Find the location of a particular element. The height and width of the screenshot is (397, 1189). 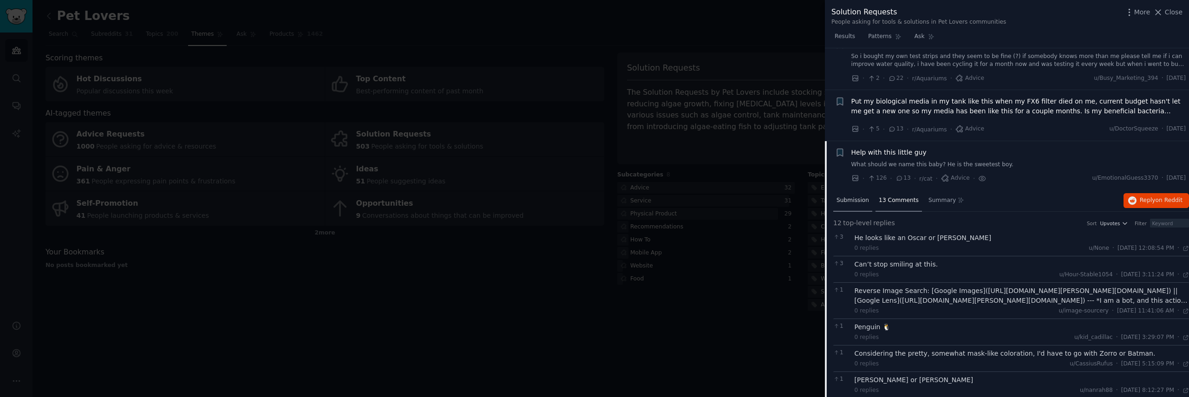

span: Close is located at coordinates (1173, 12).